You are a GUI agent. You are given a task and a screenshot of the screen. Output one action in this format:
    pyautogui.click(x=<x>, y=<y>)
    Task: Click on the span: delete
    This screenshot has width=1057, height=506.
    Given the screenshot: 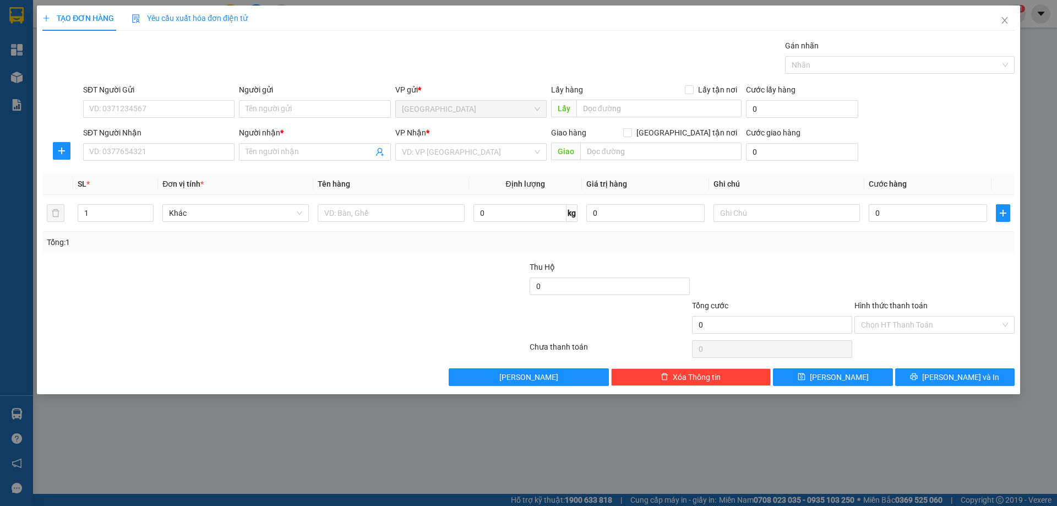 What is the action you would take?
    pyautogui.click(x=664, y=377)
    